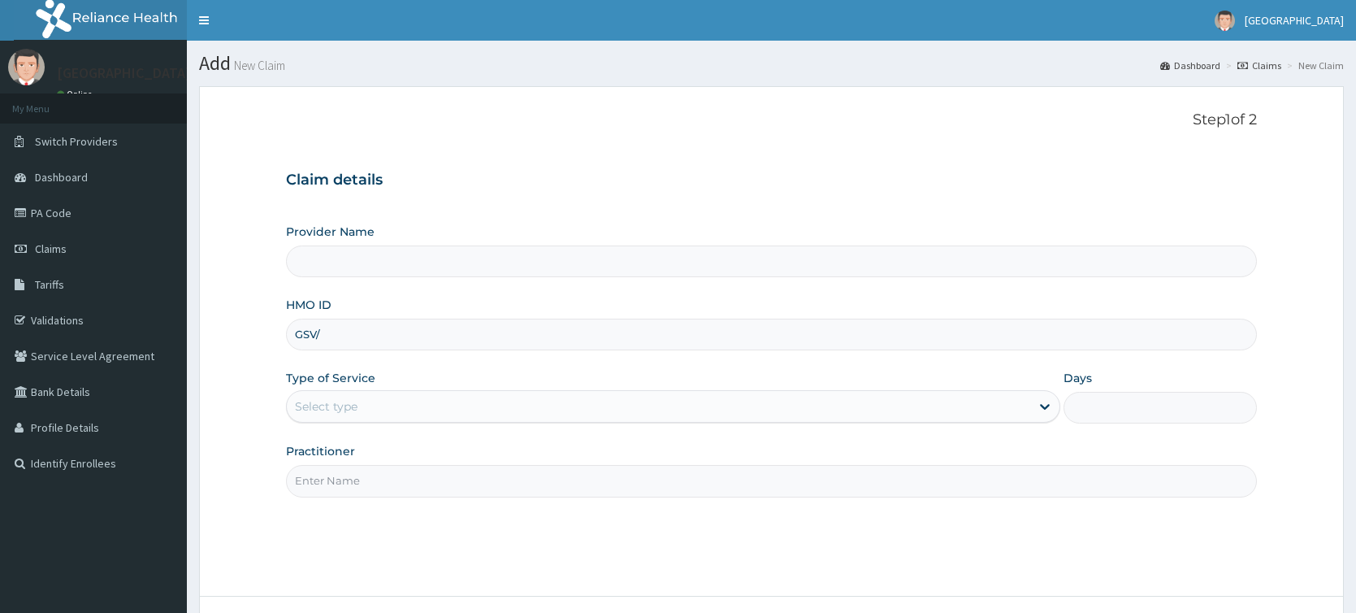  What do you see at coordinates (1077, 378) in the screenshot?
I see `label: Days` at bounding box center [1077, 378].